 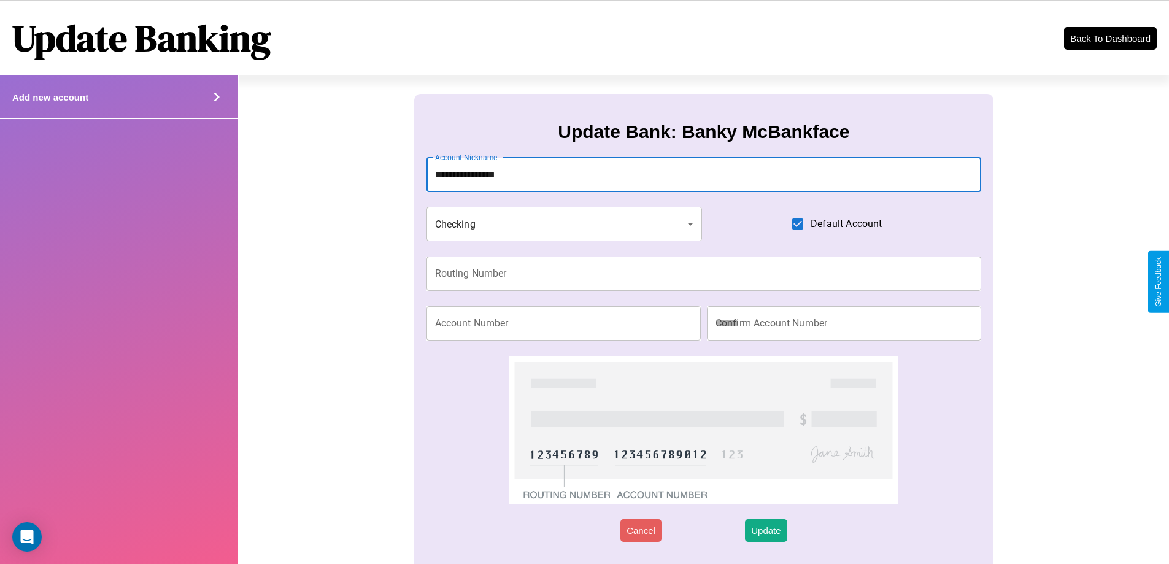 I want to click on h4: Add new account, so click(x=50, y=97).